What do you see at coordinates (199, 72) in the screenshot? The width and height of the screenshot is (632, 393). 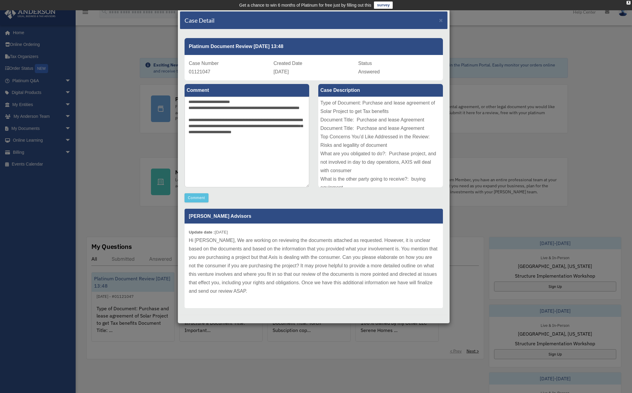 I see `span: 01121047` at bounding box center [199, 72].